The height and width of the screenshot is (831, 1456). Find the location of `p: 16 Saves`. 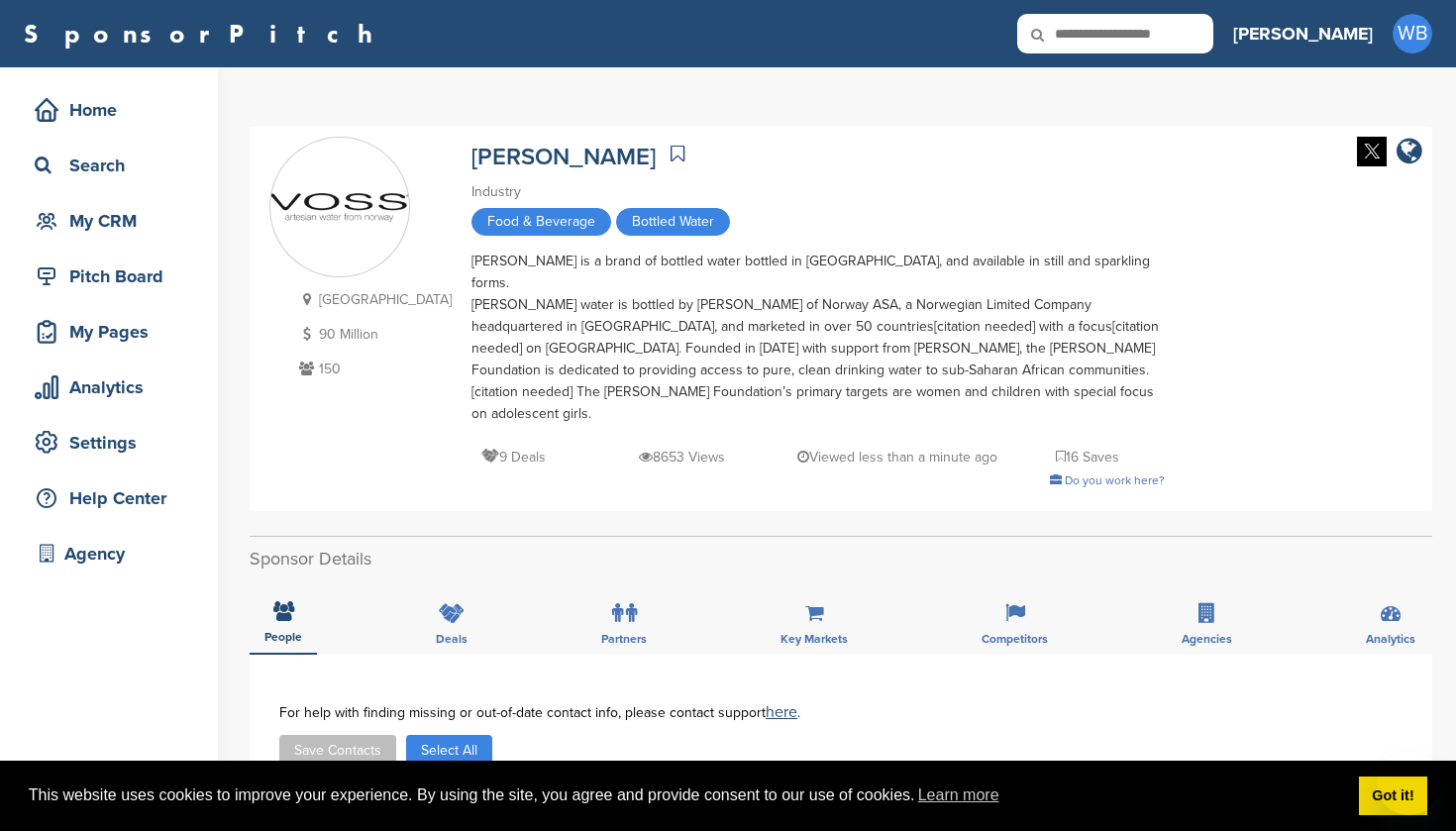

p: 16 Saves is located at coordinates (1088, 456).